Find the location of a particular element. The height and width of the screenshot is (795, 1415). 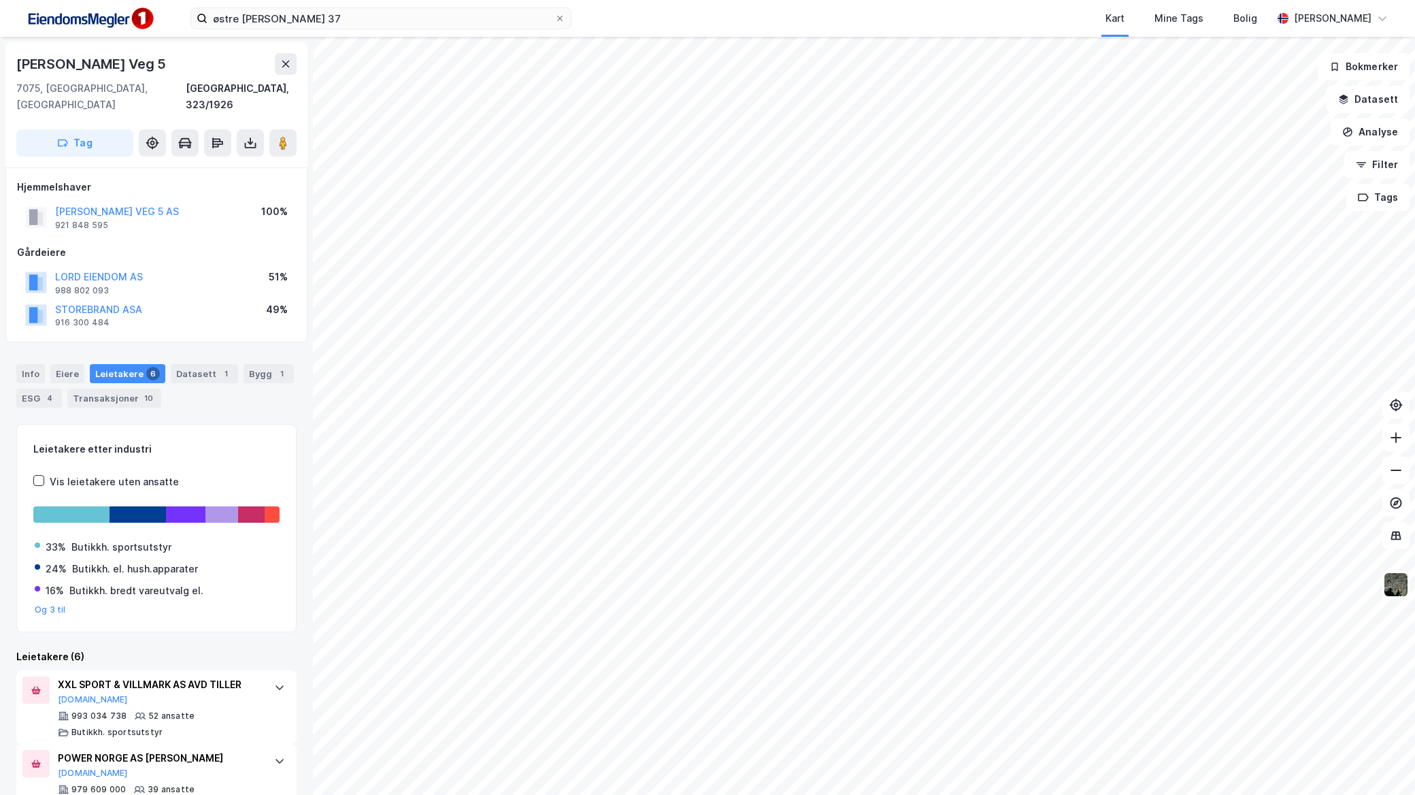

div: Hjemmelshaver is located at coordinates (156, 187).